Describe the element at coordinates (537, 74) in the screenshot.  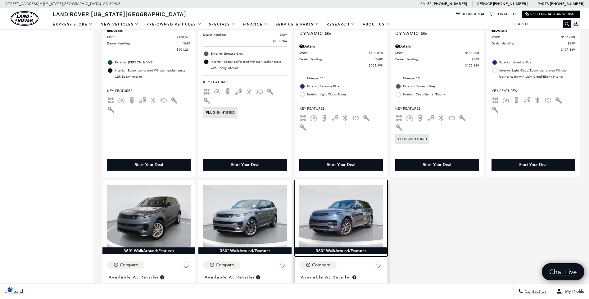
I see `span: Interior: Light Cloud/Ebony perforated Windsor leather seats with Light Cloud/Ebony interior` at that location.